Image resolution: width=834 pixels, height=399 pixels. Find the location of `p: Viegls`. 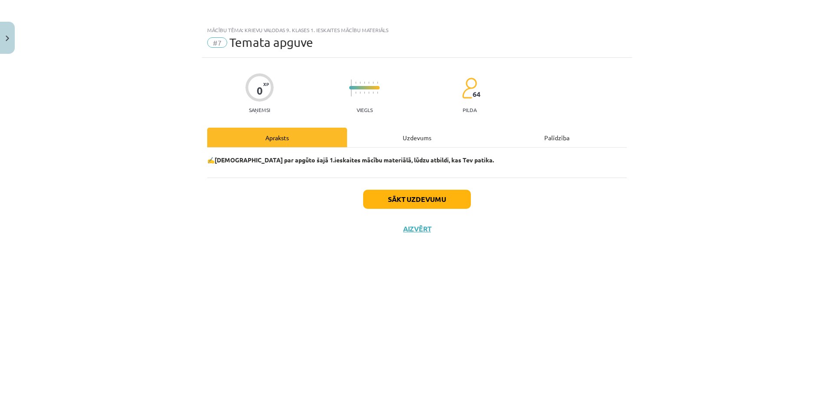

p: Viegls is located at coordinates (364, 110).